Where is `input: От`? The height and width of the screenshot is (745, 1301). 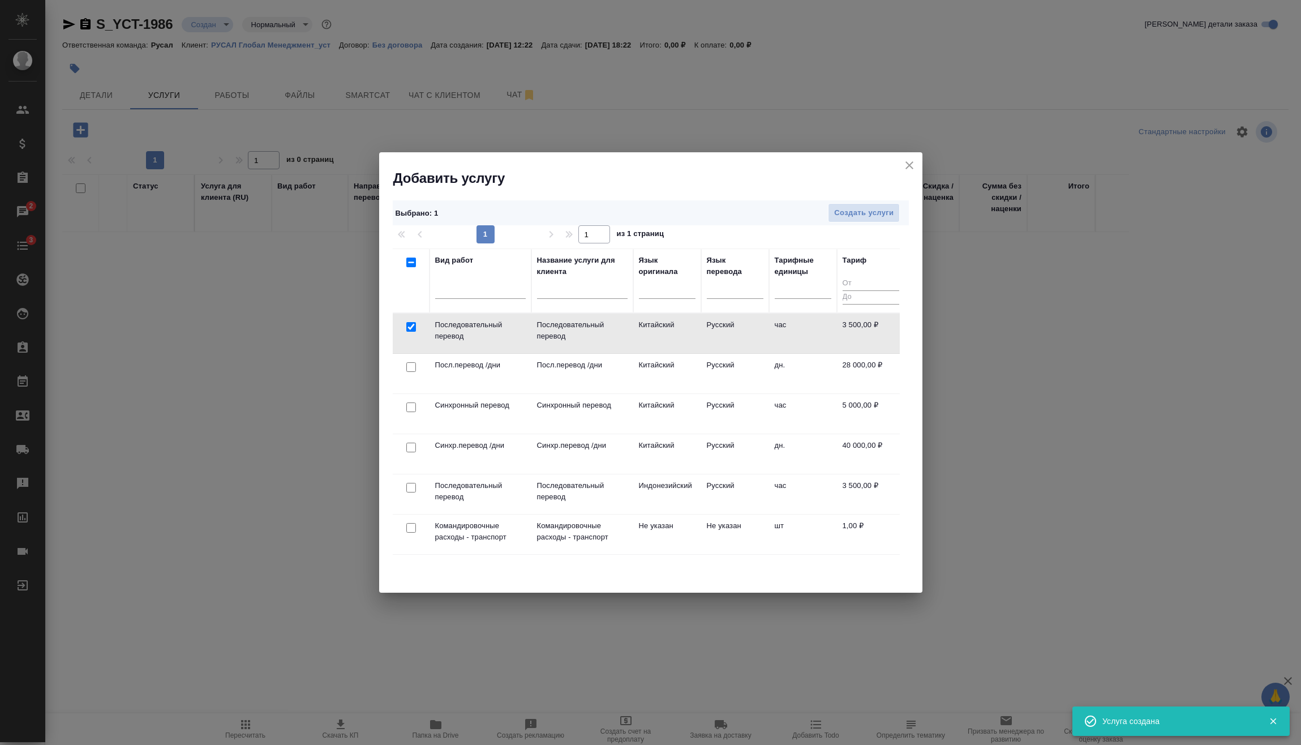 input: От is located at coordinates (871, 284).